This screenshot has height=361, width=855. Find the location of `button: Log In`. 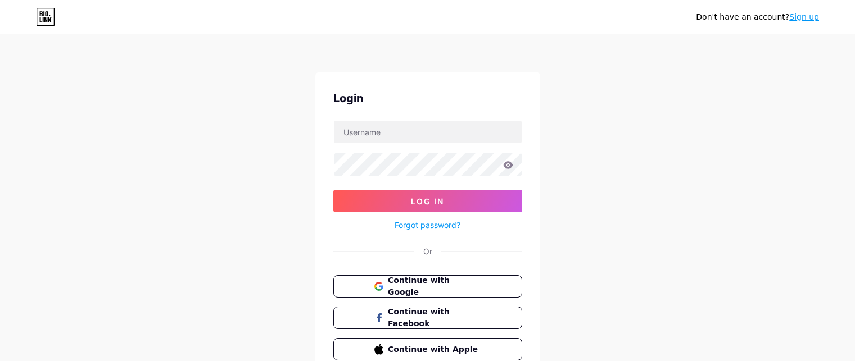

button: Log In is located at coordinates (428, 201).